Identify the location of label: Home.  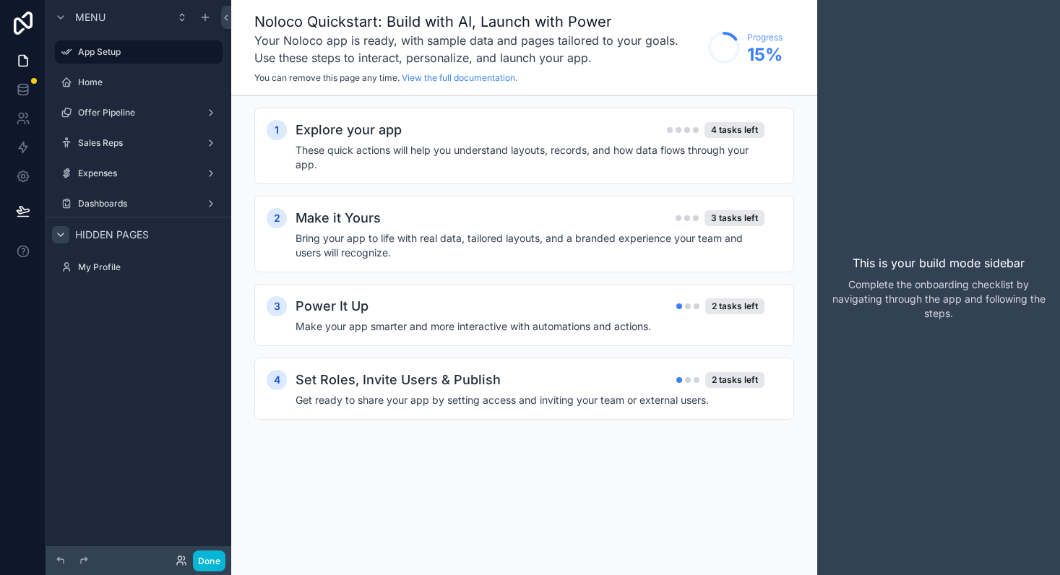
(149, 82).